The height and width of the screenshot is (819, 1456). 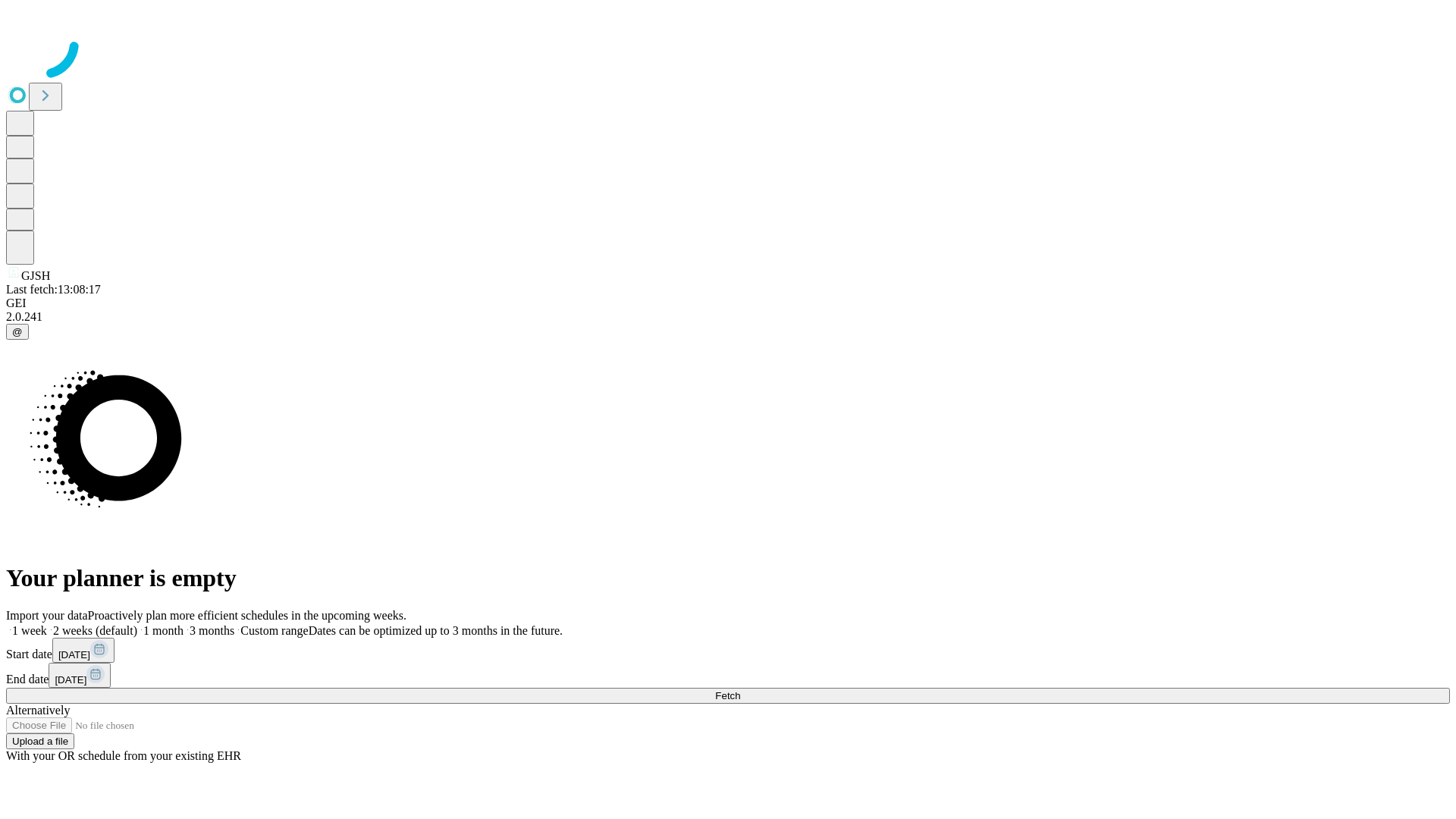 What do you see at coordinates (53, 289) in the screenshot?
I see `span: Last fetch: 13:08:17` at bounding box center [53, 289].